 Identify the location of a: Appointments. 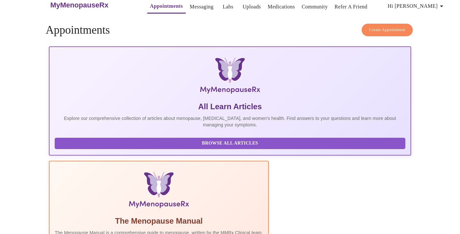
(166, 6).